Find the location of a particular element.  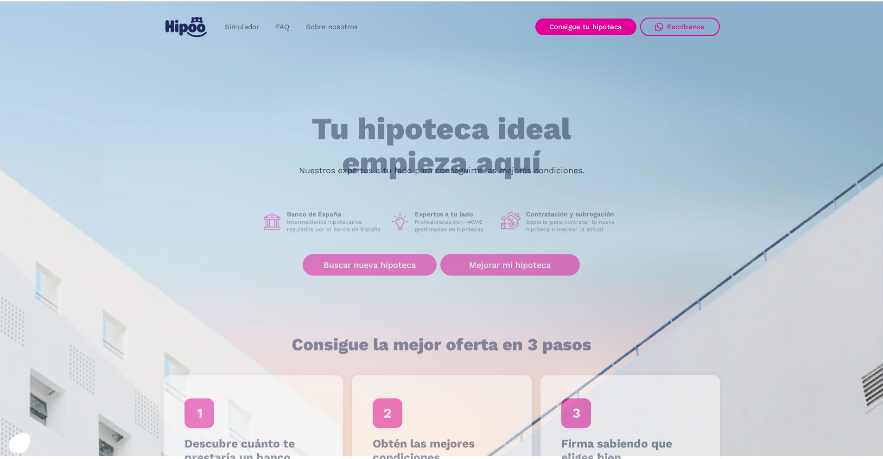

a: Sobre nosotros is located at coordinates (332, 27).